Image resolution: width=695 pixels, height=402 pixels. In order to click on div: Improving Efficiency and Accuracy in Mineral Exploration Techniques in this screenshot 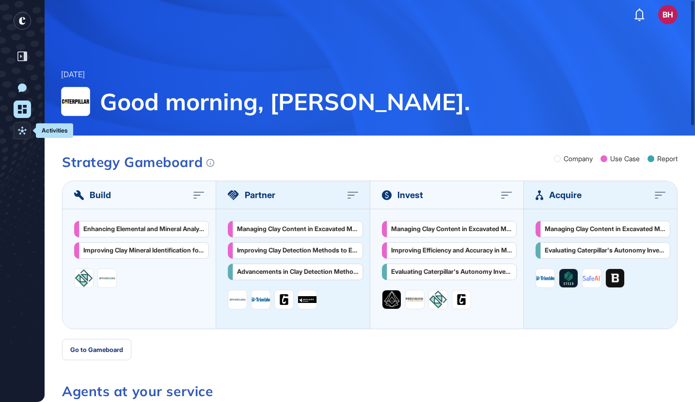, I will do `click(452, 250)`.